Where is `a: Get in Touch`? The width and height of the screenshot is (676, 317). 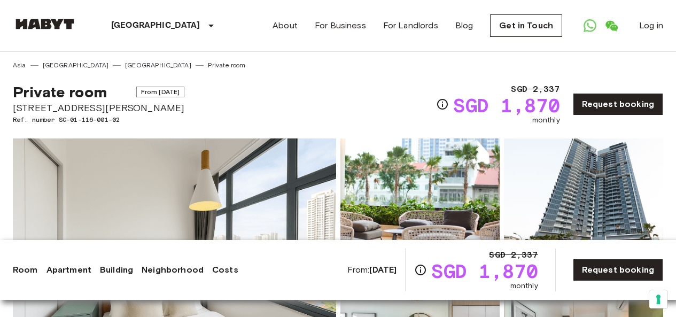 a: Get in Touch is located at coordinates (526, 26).